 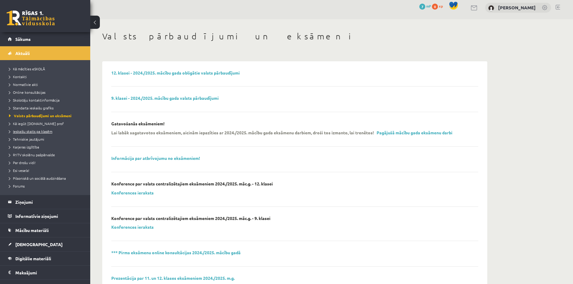 What do you see at coordinates (165, 98) in the screenshot?
I see `a: 9. klasei - 2024./2025. mācību gada valsts pārbaudījumi` at bounding box center [165, 98].